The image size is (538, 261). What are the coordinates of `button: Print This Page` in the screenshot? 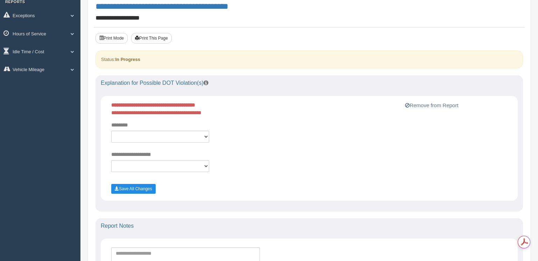 It's located at (152, 38).